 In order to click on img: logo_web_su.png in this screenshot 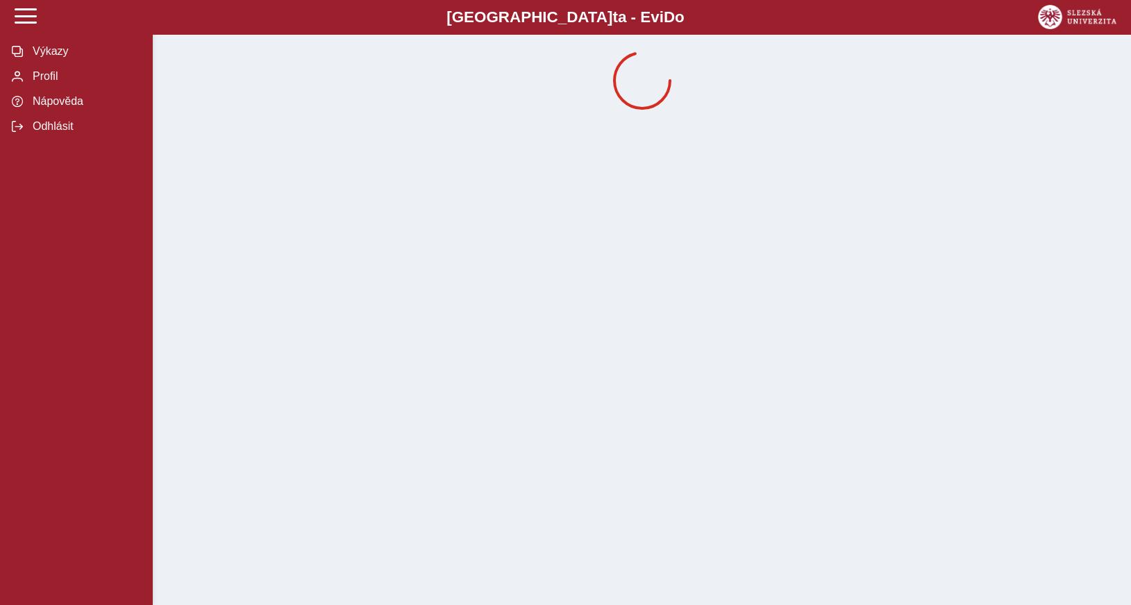, I will do `click(1077, 17)`.